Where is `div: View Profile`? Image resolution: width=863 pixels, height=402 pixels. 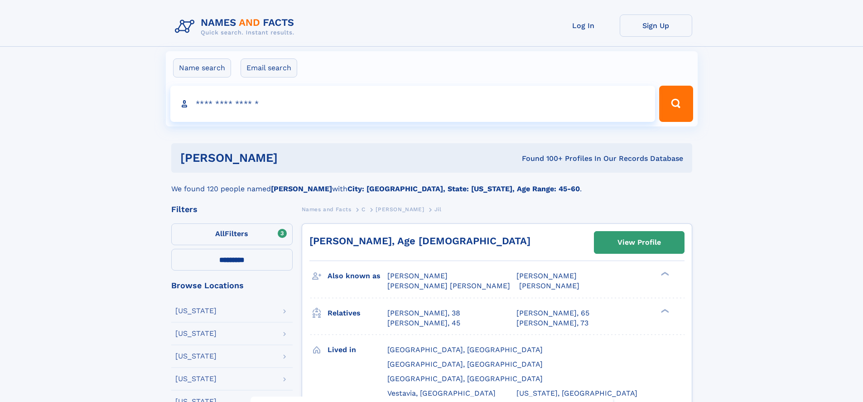
div: View Profile is located at coordinates (639, 242).